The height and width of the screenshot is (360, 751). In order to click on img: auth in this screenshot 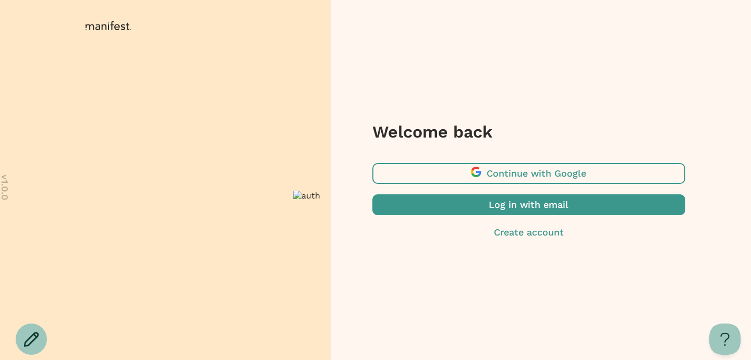, I will do `click(307, 196)`.